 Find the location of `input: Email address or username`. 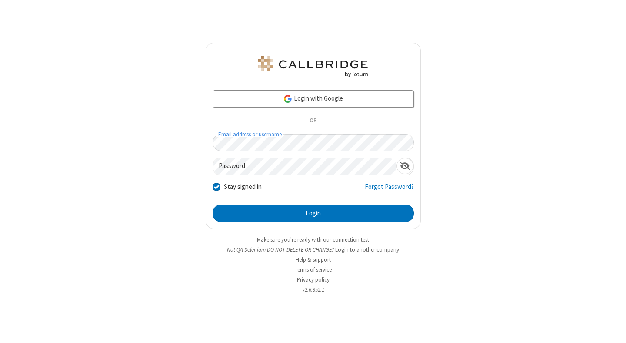

input: Email address or username is located at coordinates (313, 142).